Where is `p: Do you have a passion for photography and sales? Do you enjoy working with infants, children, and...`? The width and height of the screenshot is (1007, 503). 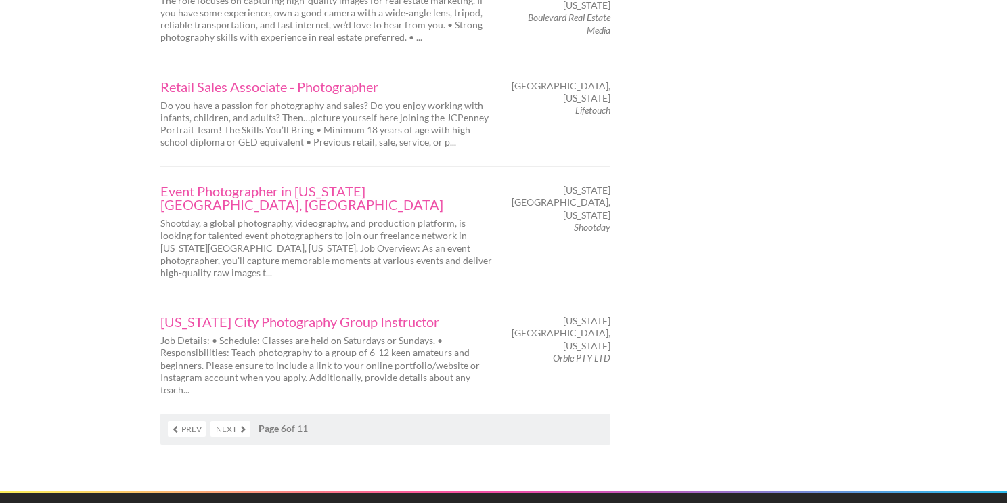
p: Do you have a passion for photography and sales? Do you enjoy working with infants, children, and... is located at coordinates (326, 124).